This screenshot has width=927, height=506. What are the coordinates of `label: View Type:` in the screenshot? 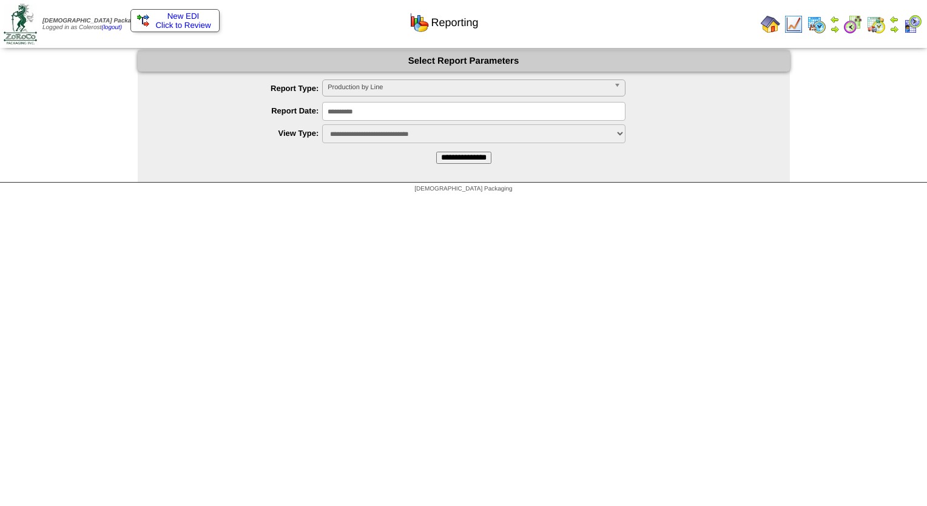 It's located at (242, 133).